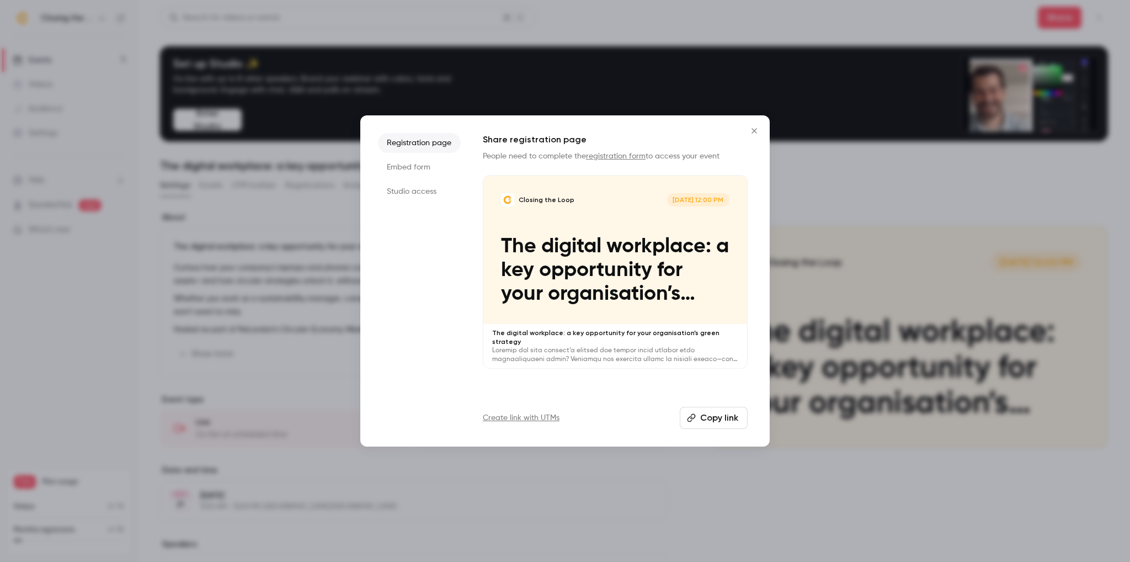 The image size is (1130, 562). What do you see at coordinates (419, 143) in the screenshot?
I see `li: Registration page` at bounding box center [419, 143].